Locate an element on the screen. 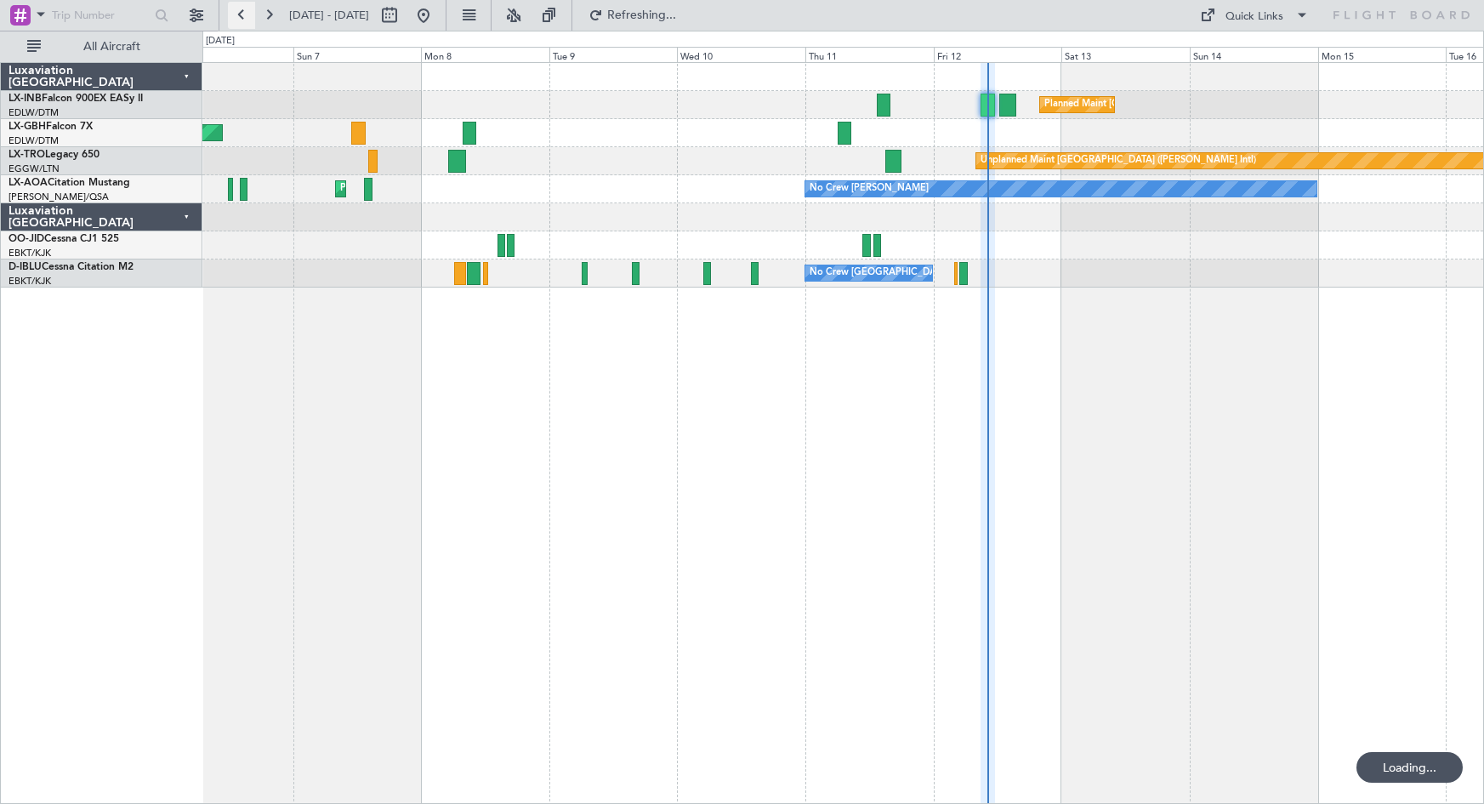 This screenshot has height=804, width=1484. div: Sun 7 is located at coordinates (357, 54).